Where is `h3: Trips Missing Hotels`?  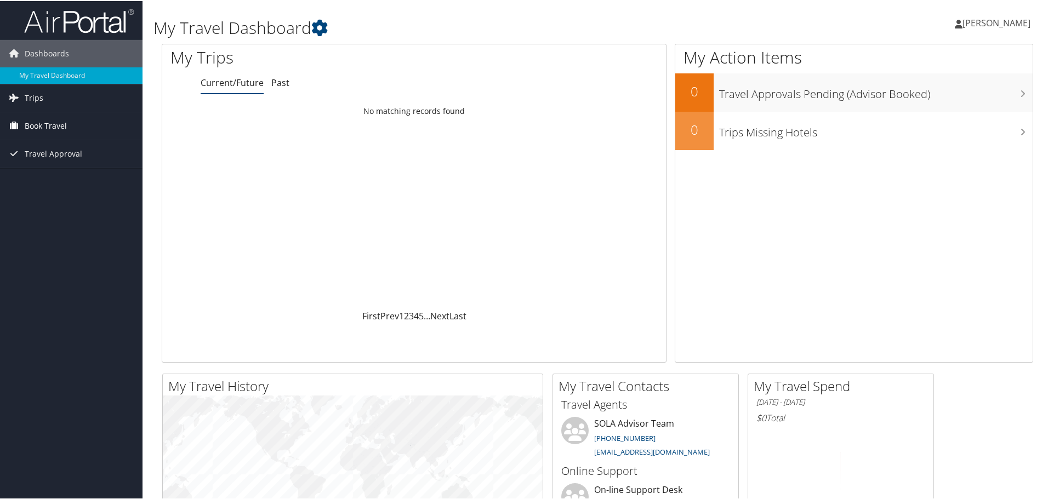
h3: Trips Missing Hotels is located at coordinates (876, 129).